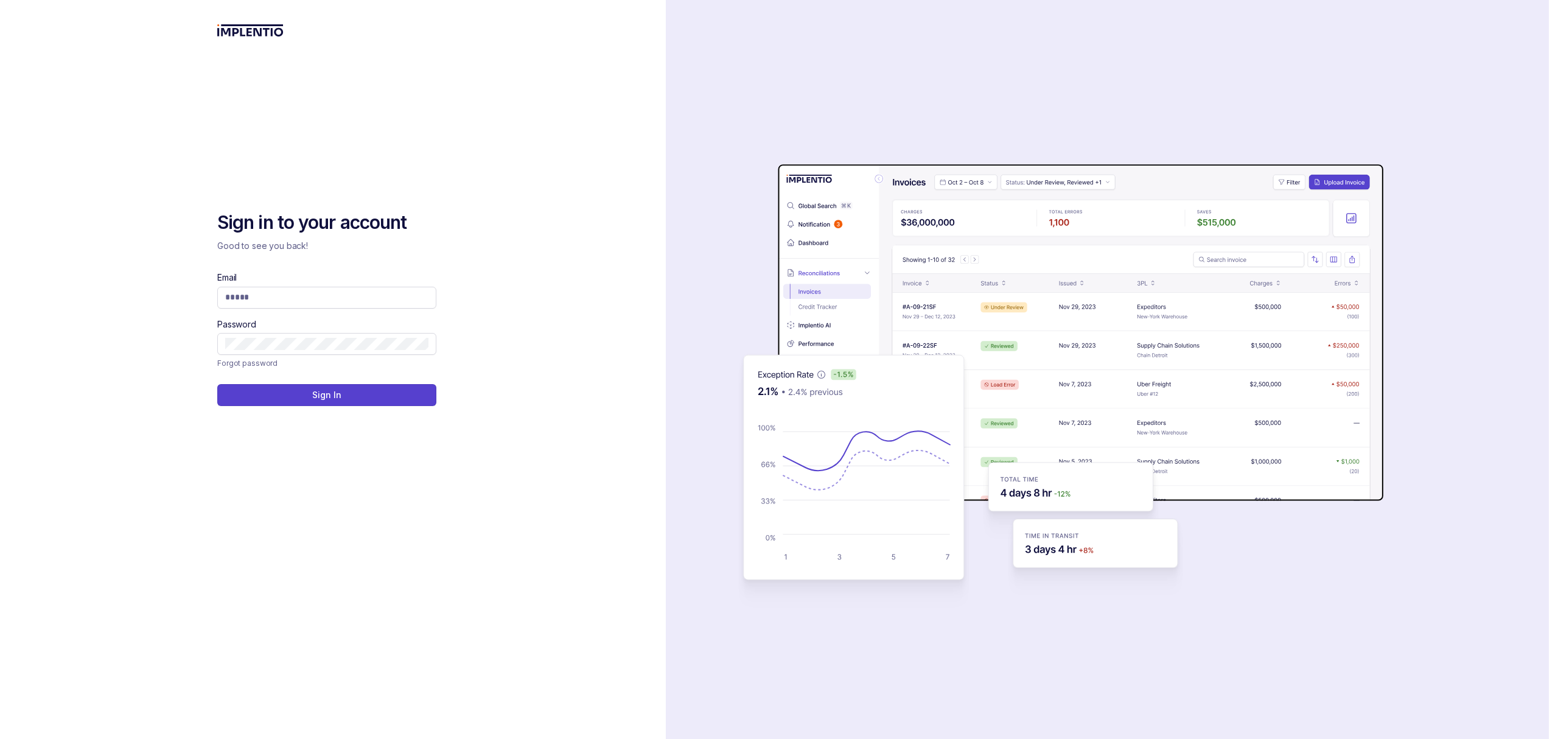 This screenshot has height=739, width=1558. Describe the element at coordinates (227, 278) in the screenshot. I see `label: Email` at that location.